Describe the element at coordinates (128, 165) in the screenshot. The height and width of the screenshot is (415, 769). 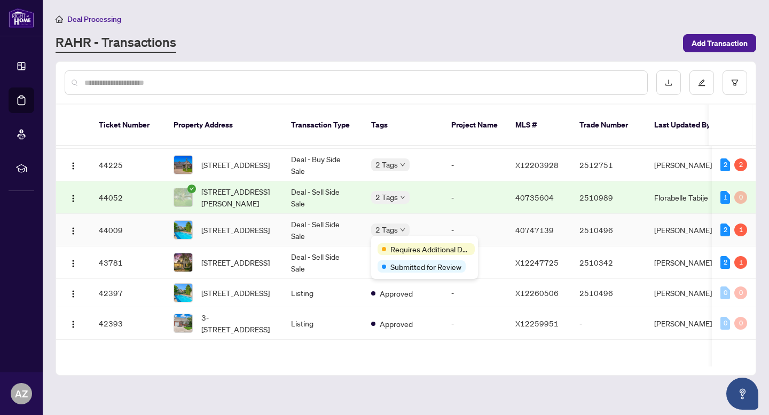
I see `td: 44225` at that location.